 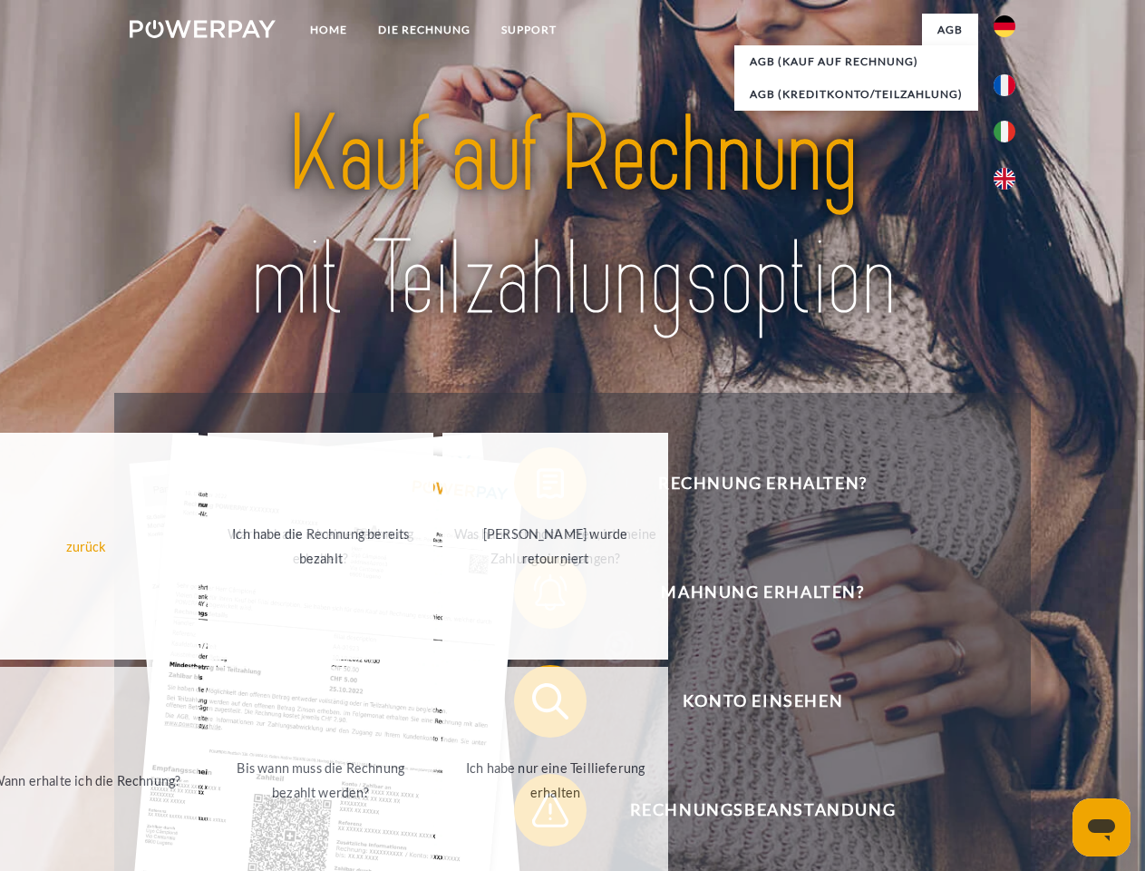 I want to click on a: AGB (Kauf auf Rechnung), so click(x=856, y=62).